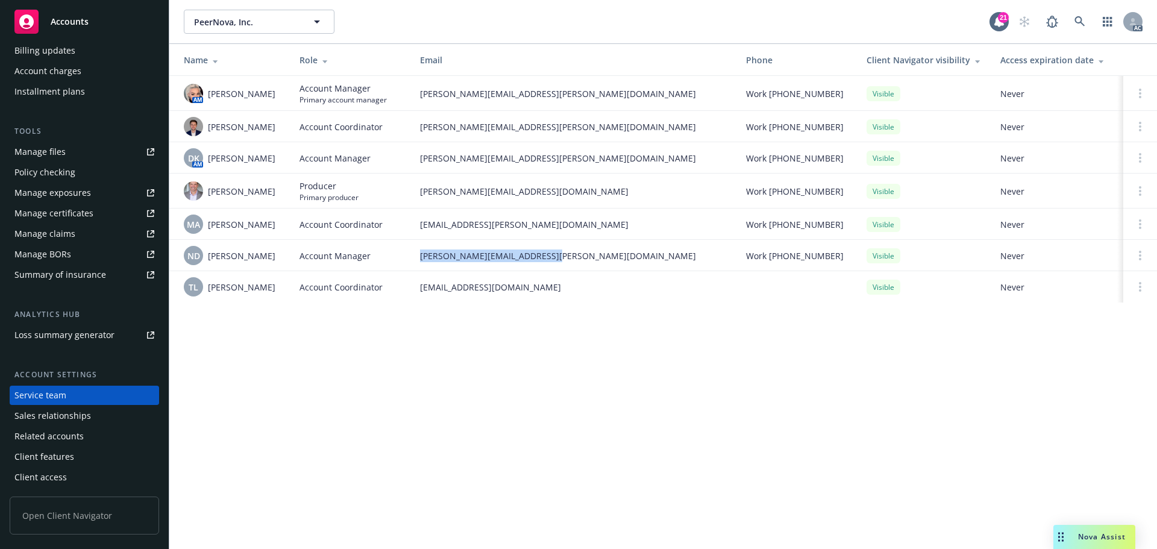 This screenshot has width=1157, height=549. What do you see at coordinates (797, 60) in the screenshot?
I see `div: Phone` at bounding box center [797, 60].